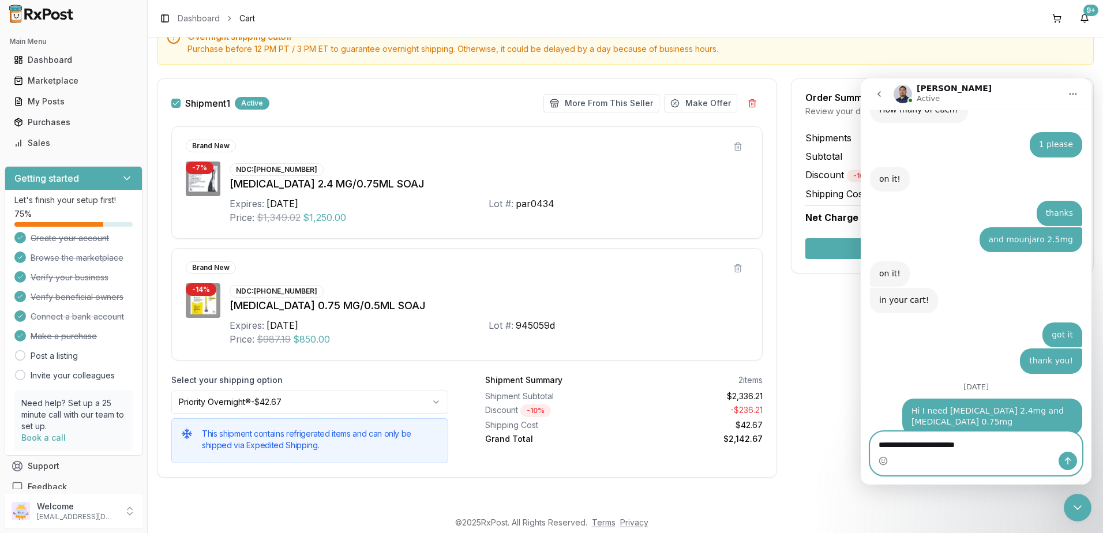 The image size is (1103, 533). Describe the element at coordinates (58, 32) in the screenshot. I see `div: How many of each?` at that location.